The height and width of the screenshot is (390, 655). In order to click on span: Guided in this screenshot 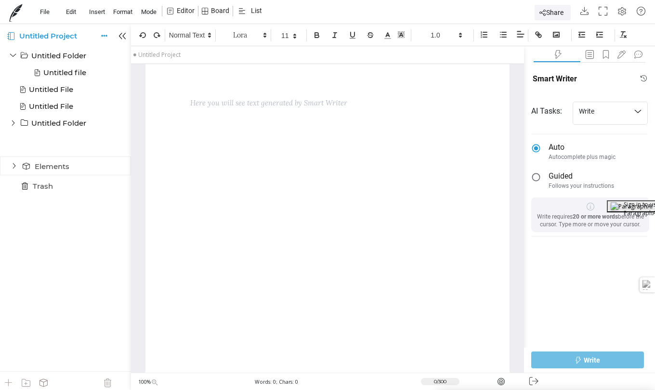, I will do `click(581, 176)`.